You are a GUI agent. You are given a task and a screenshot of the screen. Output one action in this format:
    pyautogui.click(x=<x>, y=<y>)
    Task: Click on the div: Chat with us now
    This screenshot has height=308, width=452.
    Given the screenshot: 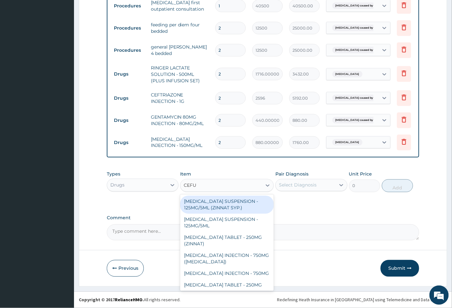 What is the action you would take?
    pyautogui.click(x=71, y=40)
    